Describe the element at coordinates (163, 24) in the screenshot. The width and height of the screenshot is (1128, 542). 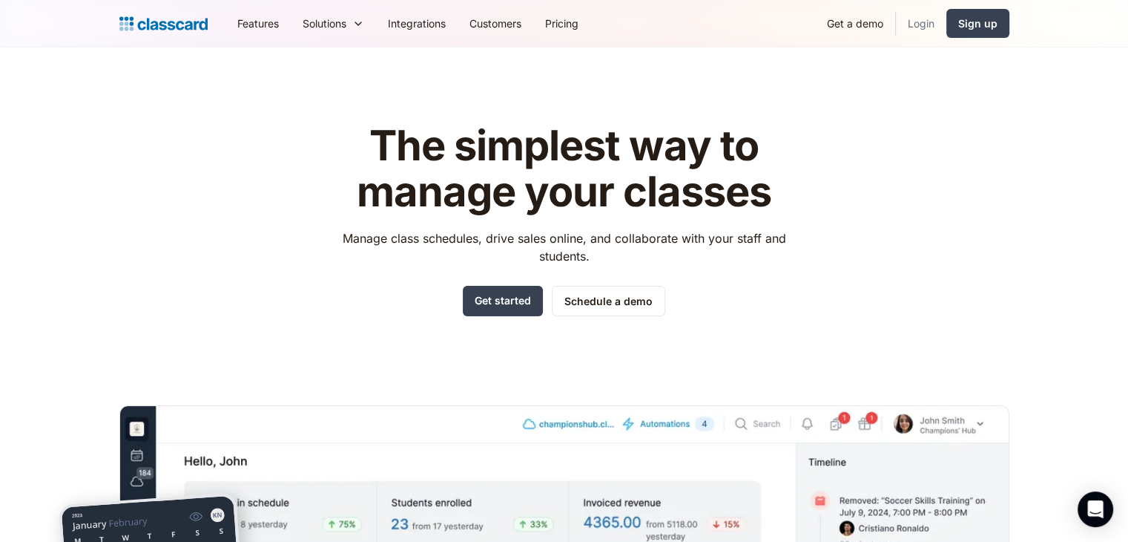
I see `a: home` at that location.